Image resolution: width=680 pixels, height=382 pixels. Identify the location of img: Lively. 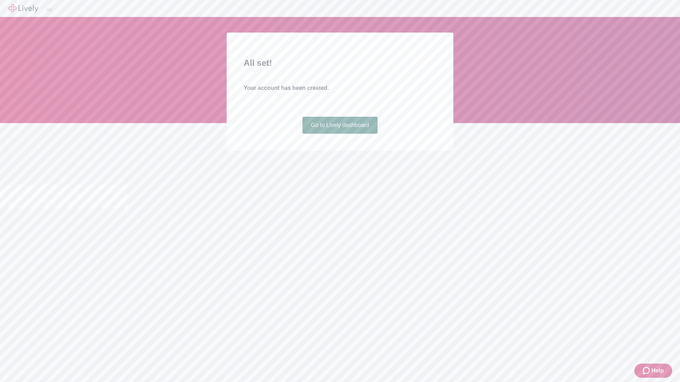
(23, 8).